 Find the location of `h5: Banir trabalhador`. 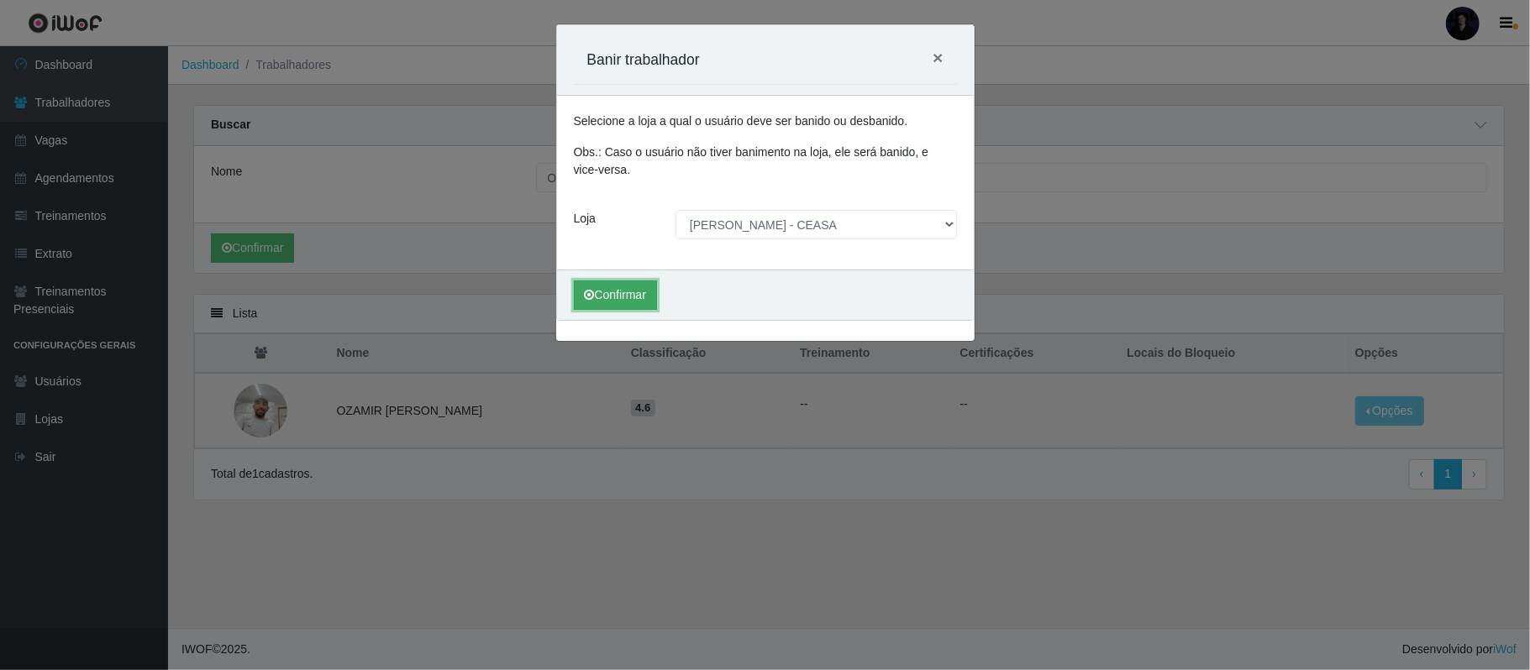

h5: Banir trabalhador is located at coordinates (643, 60).